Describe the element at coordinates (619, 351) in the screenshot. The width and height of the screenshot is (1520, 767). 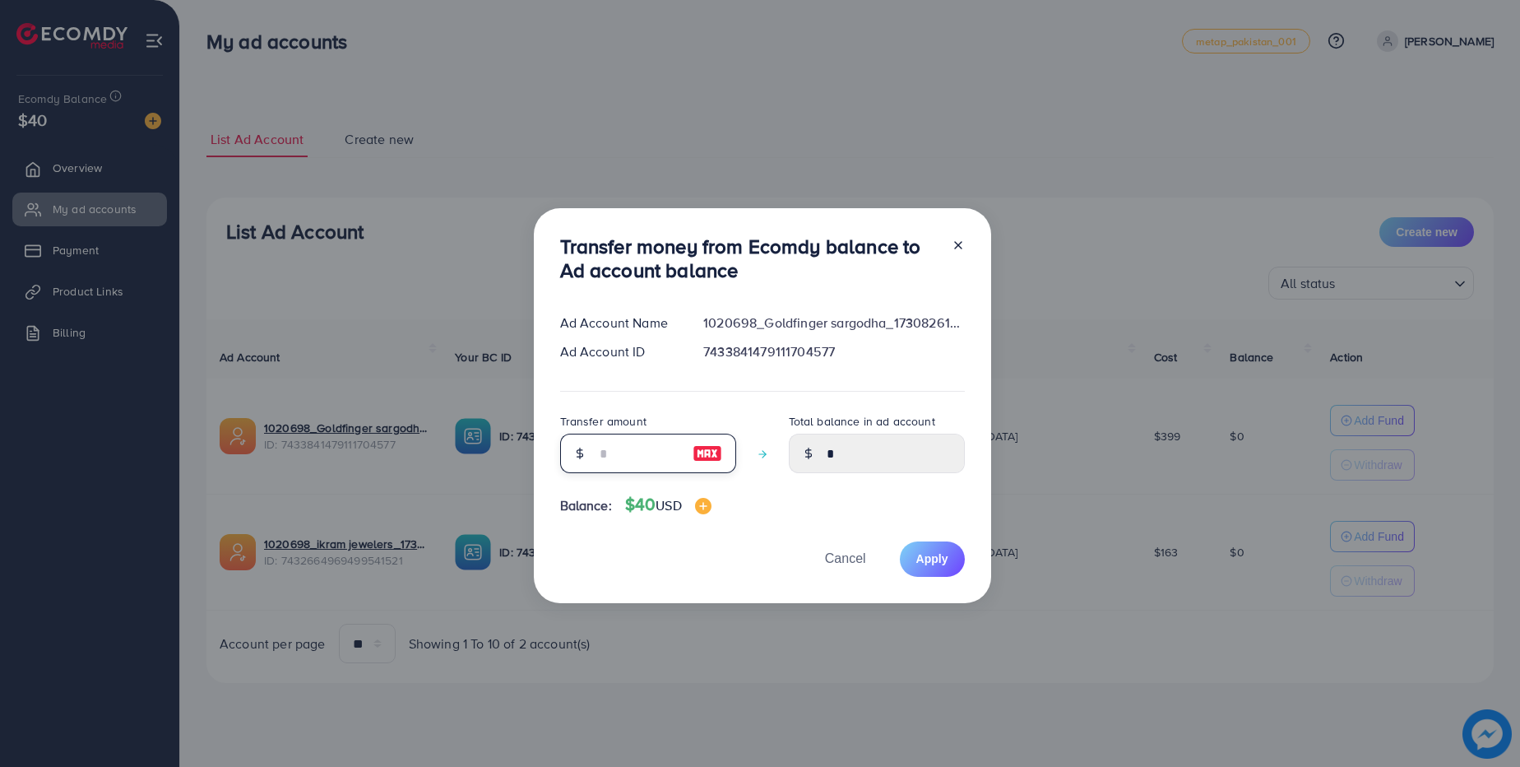
I see `div: Ad Account ID` at that location.